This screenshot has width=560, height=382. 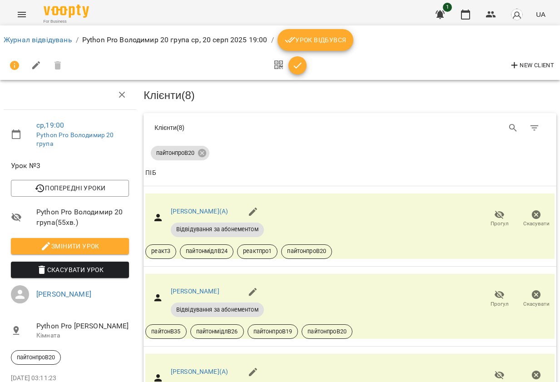 What do you see at coordinates (70, 166) in the screenshot?
I see `span: Урок №3` at bounding box center [70, 166].